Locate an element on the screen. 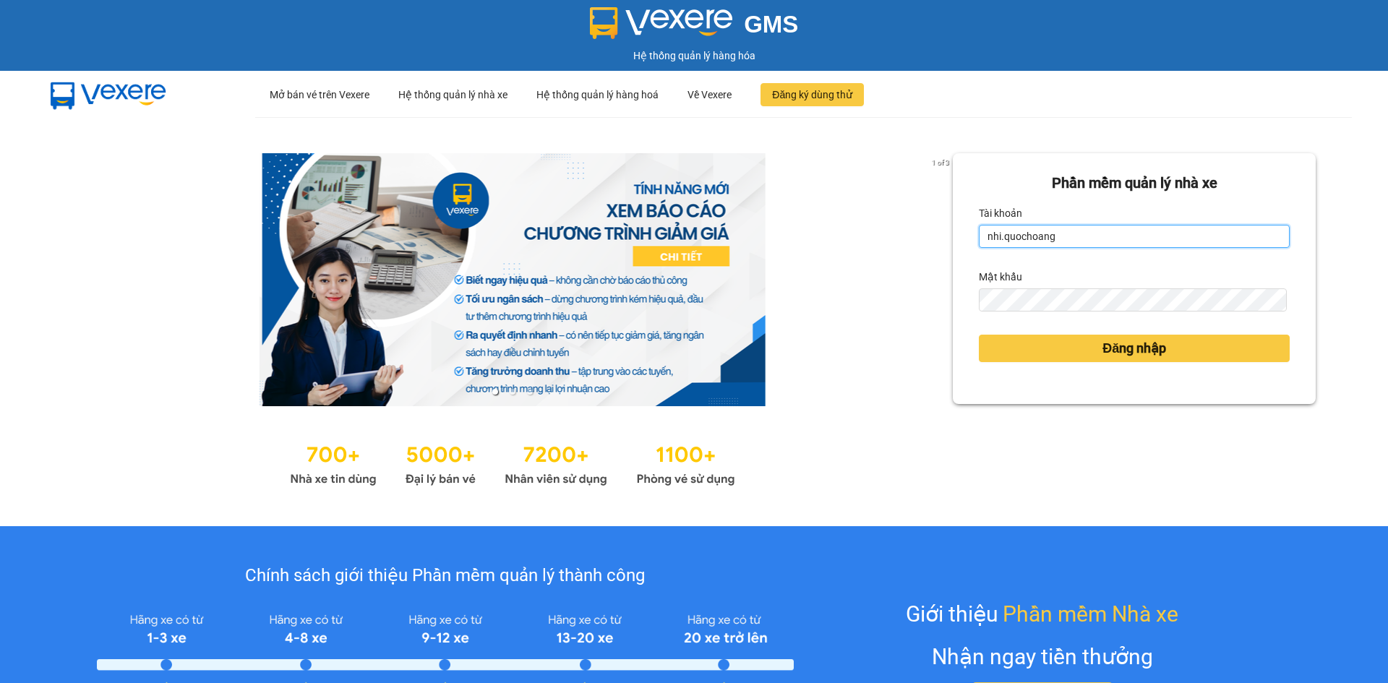 The height and width of the screenshot is (683, 1388). div: Hệ thống quản lý hàng hóa is located at coordinates (694, 56).